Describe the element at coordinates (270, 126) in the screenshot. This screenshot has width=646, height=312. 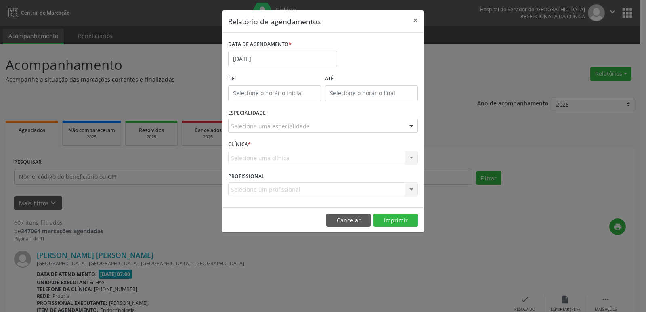
I see `span: Seleciona uma especialidade` at that location.